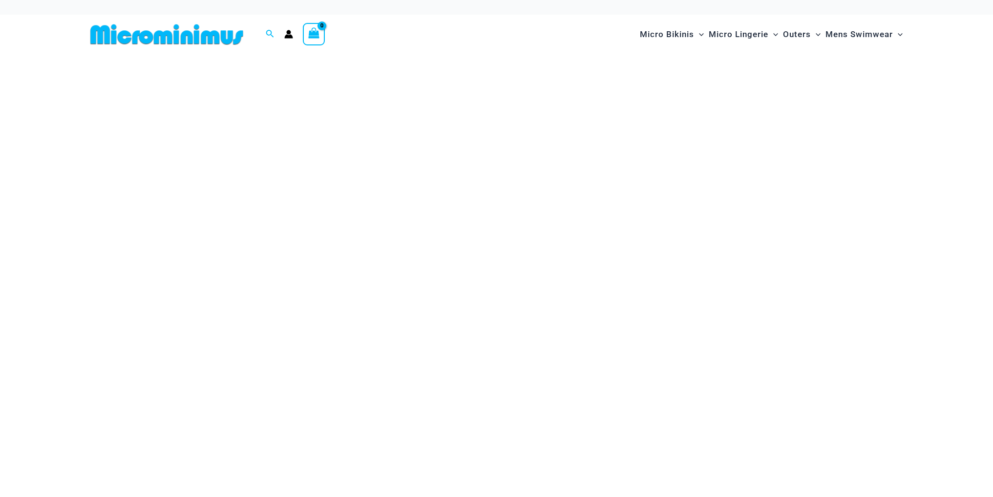 This screenshot has width=993, height=497. I want to click on a: View Shopping Cart, empty, so click(314, 34).